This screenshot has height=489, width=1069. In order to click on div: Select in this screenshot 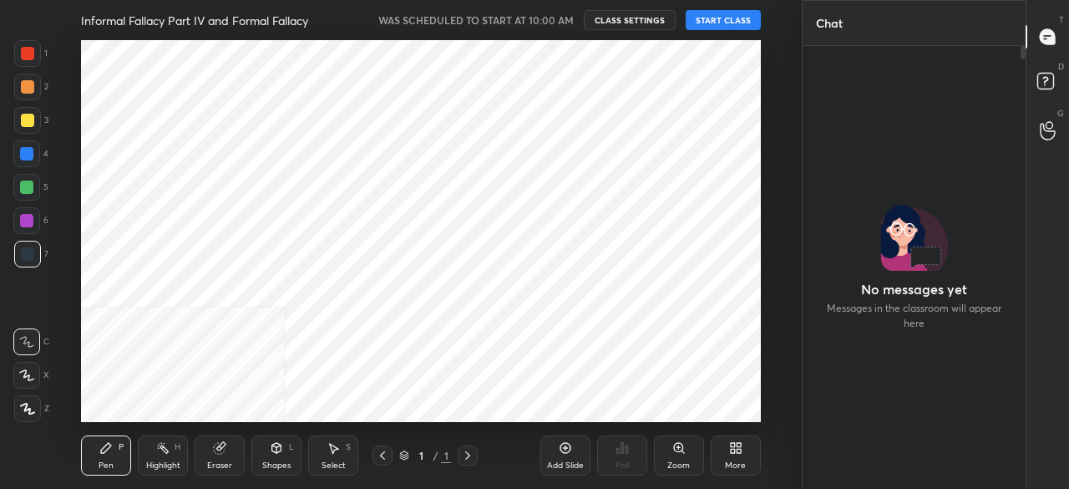, I will do `click(333, 465)`.